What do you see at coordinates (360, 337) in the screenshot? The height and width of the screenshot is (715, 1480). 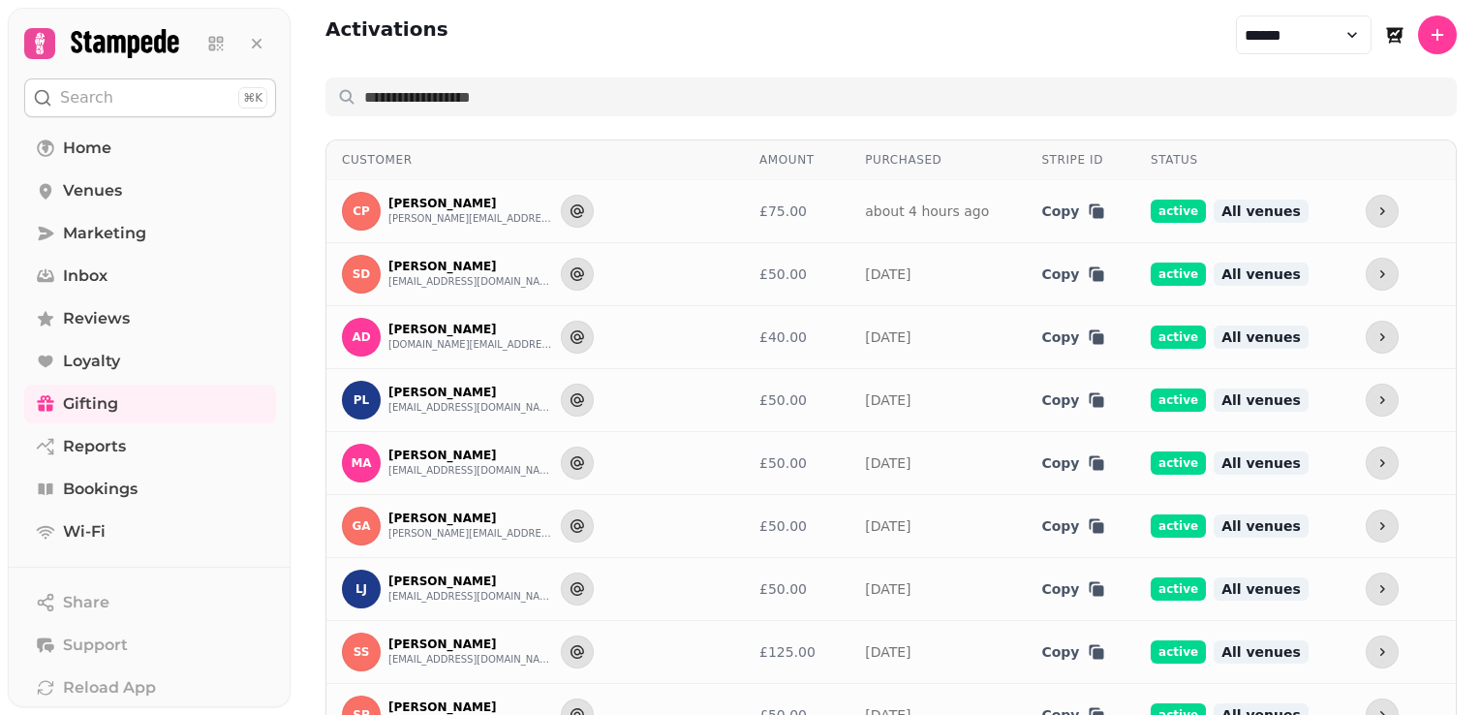 I see `span: AD` at bounding box center [360, 337].